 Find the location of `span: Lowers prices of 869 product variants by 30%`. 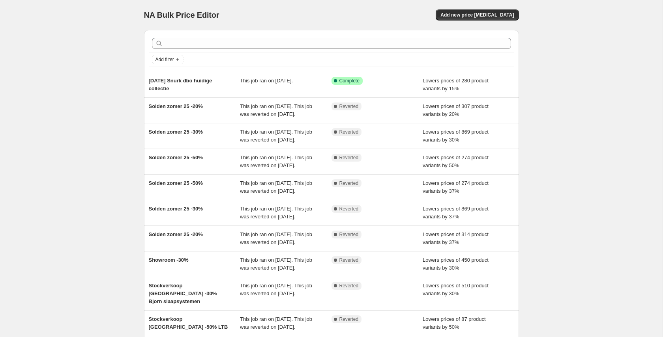

span: Lowers prices of 869 product variants by 30% is located at coordinates (455, 136).